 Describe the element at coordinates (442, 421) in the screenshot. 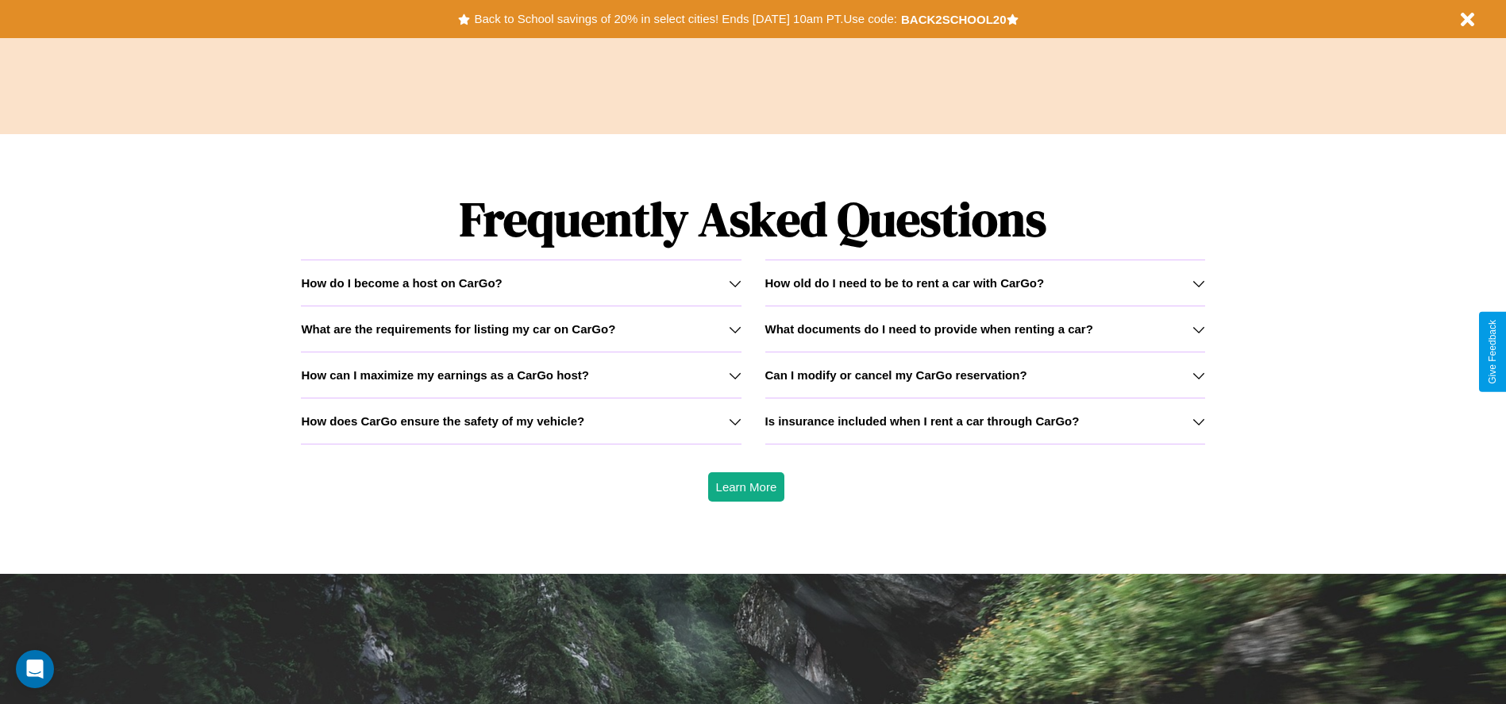

I see `h3: How does CarGo ensure the safety of my vehicle?` at that location.